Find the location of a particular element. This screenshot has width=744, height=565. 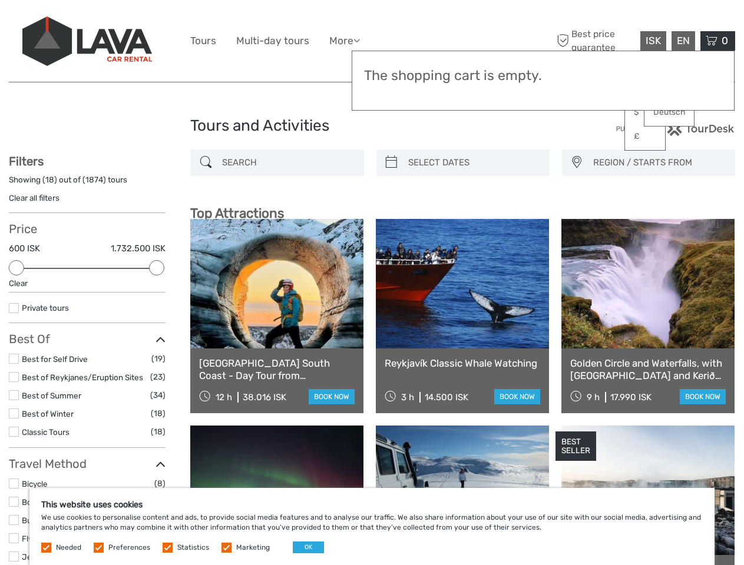

h3: Travel Method is located at coordinates (87, 464).